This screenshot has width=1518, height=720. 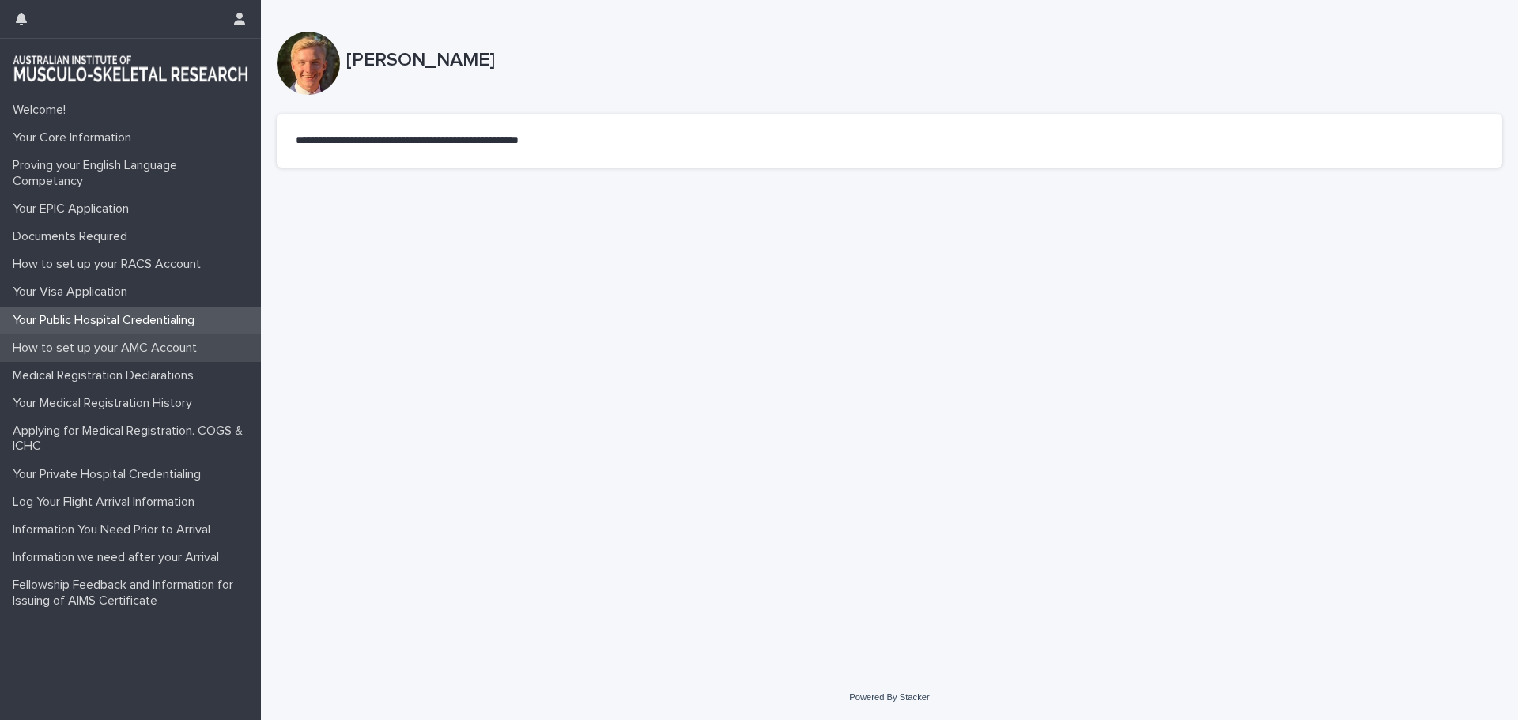 What do you see at coordinates (73, 292) in the screenshot?
I see `p: Your Visa Application` at bounding box center [73, 292].